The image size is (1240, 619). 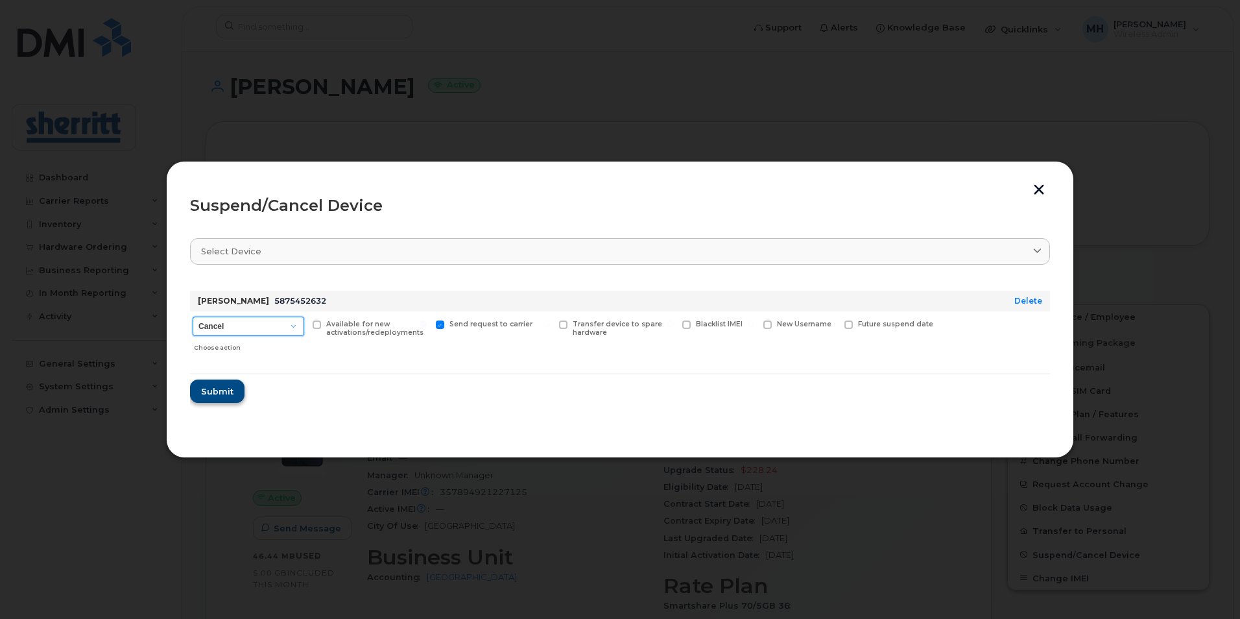 I want to click on span: Send request to carrier, so click(x=491, y=324).